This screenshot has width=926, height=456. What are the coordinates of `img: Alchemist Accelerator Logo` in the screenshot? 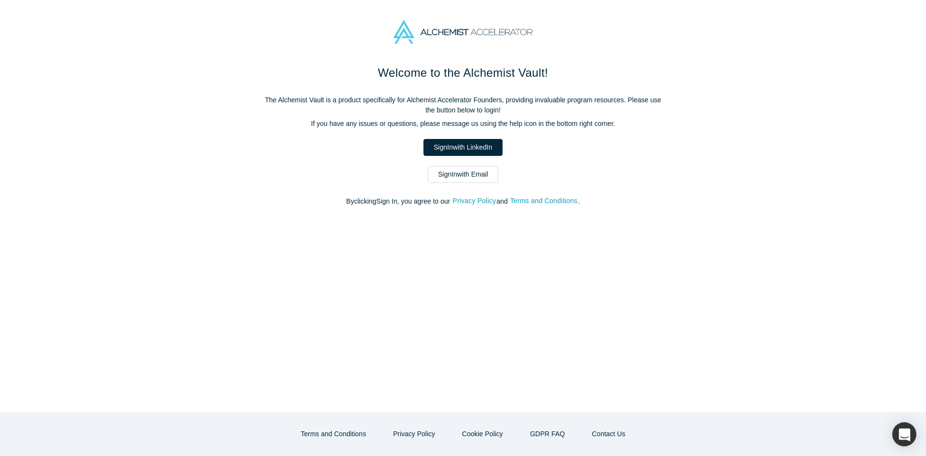 It's located at (463, 32).